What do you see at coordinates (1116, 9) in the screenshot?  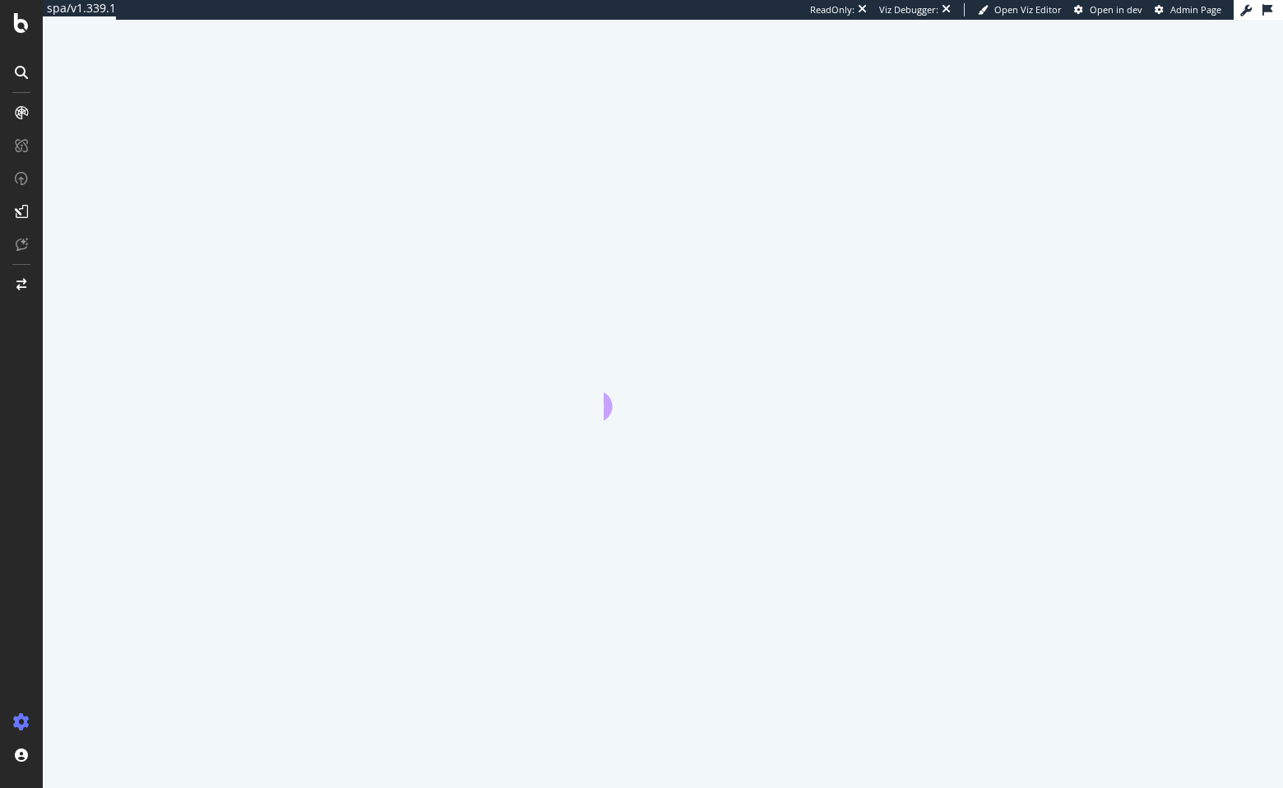 I see `span: Open in dev` at bounding box center [1116, 9].